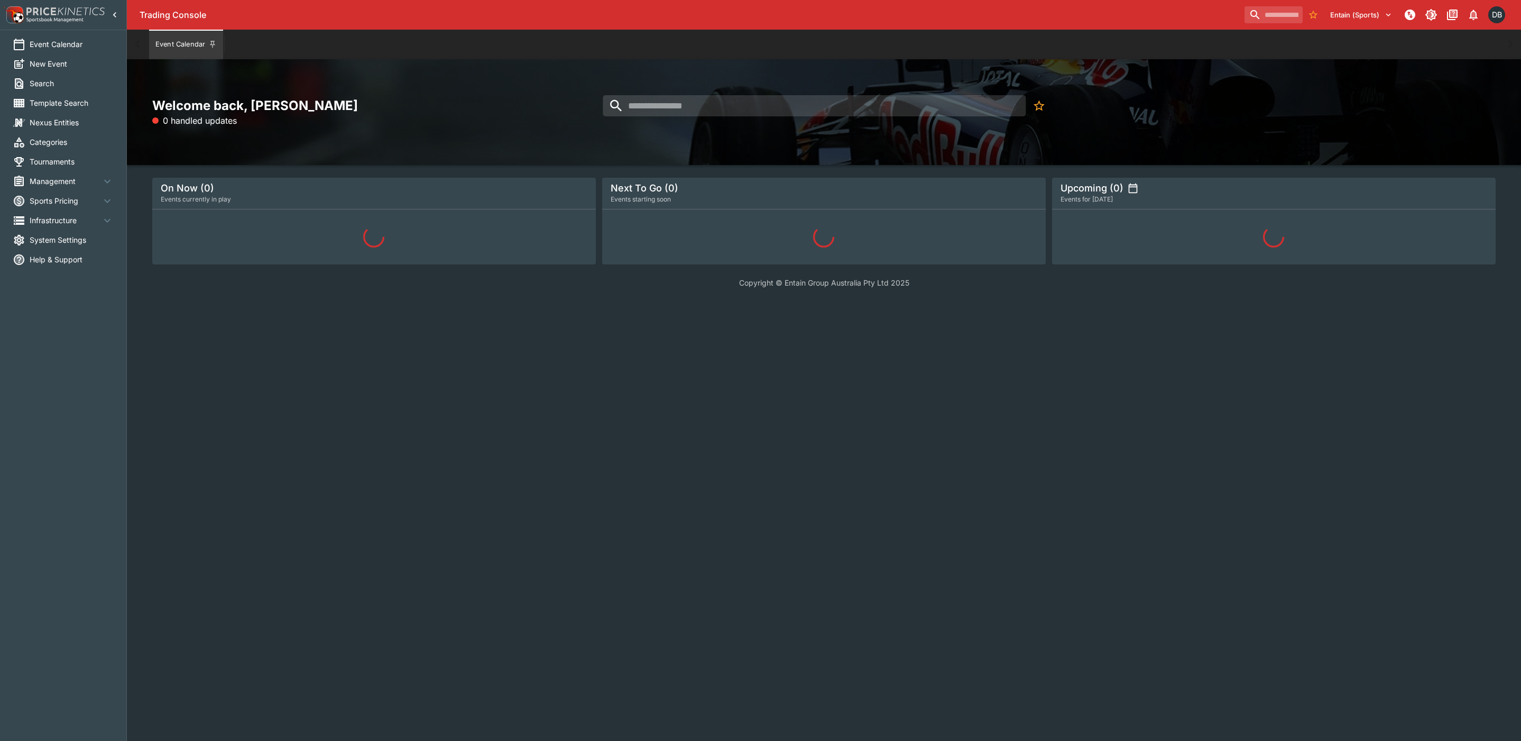  What do you see at coordinates (1410, 15) in the screenshot?
I see `button: NOT Connected to PK` at bounding box center [1410, 15].